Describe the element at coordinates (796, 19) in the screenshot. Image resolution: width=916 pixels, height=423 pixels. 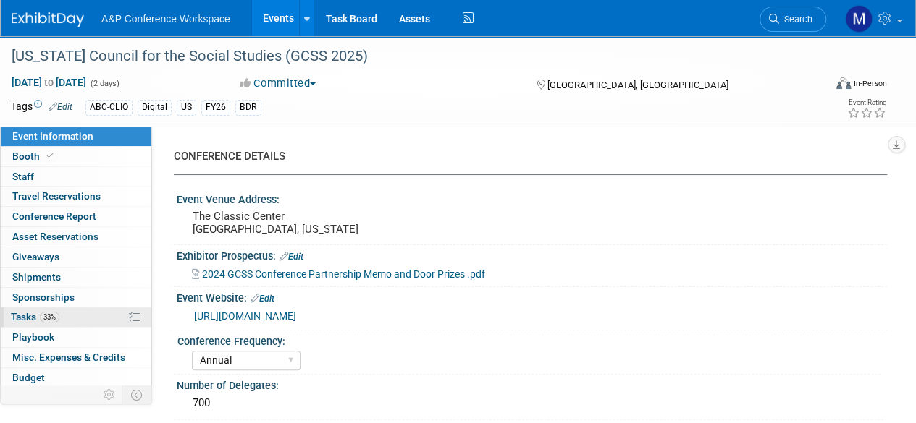
I see `span: Search` at that location.